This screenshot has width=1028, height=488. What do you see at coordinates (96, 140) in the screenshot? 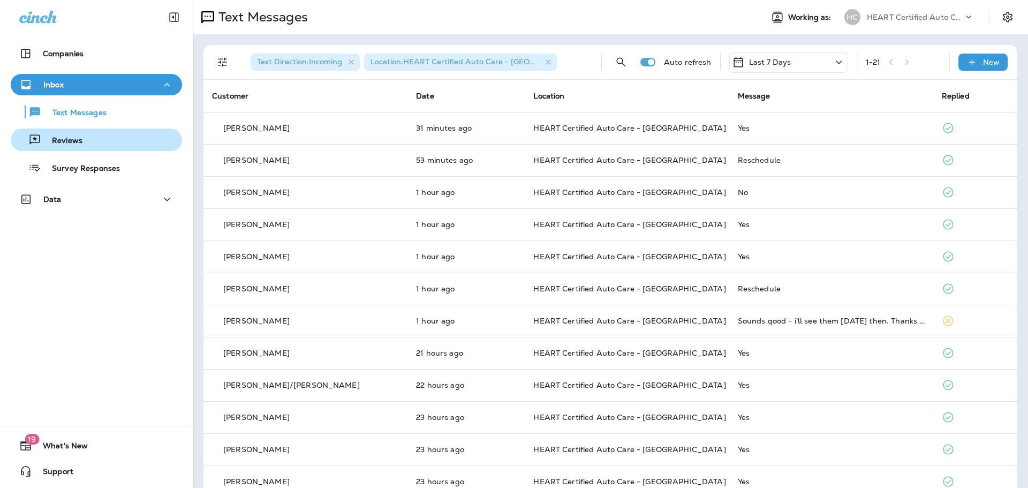
I see `button: Reviews` at bounding box center [96, 140].